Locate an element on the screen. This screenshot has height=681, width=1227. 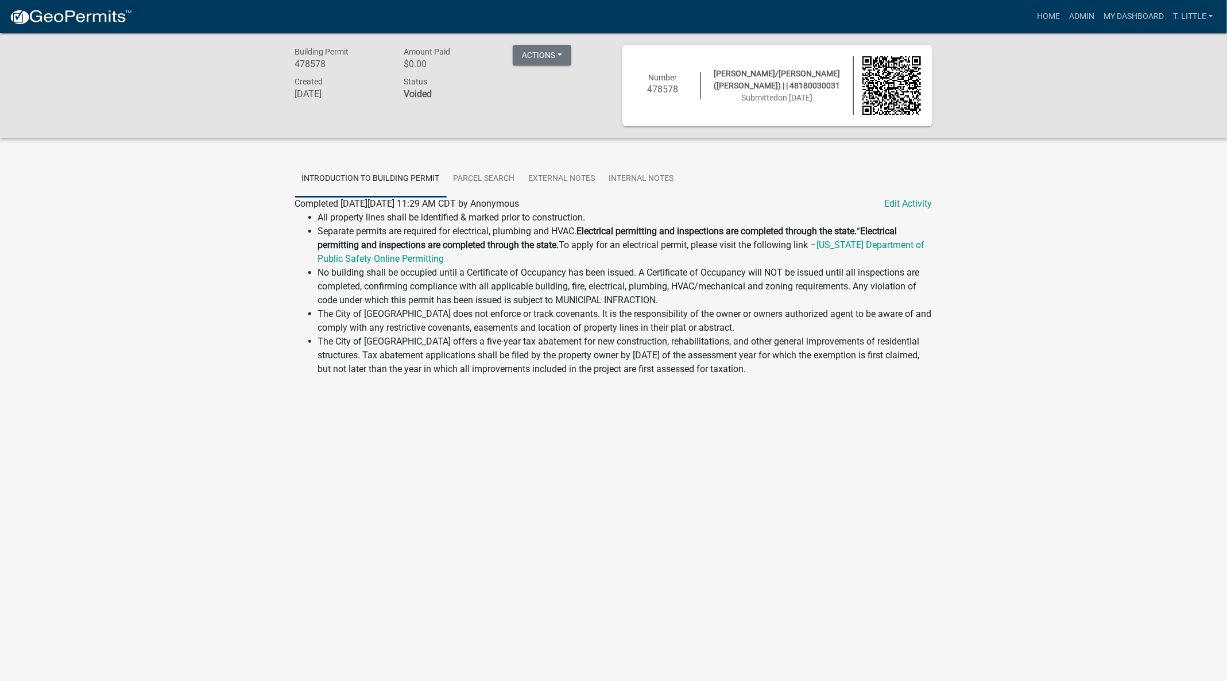
a: My Dashboard is located at coordinates (1133, 17).